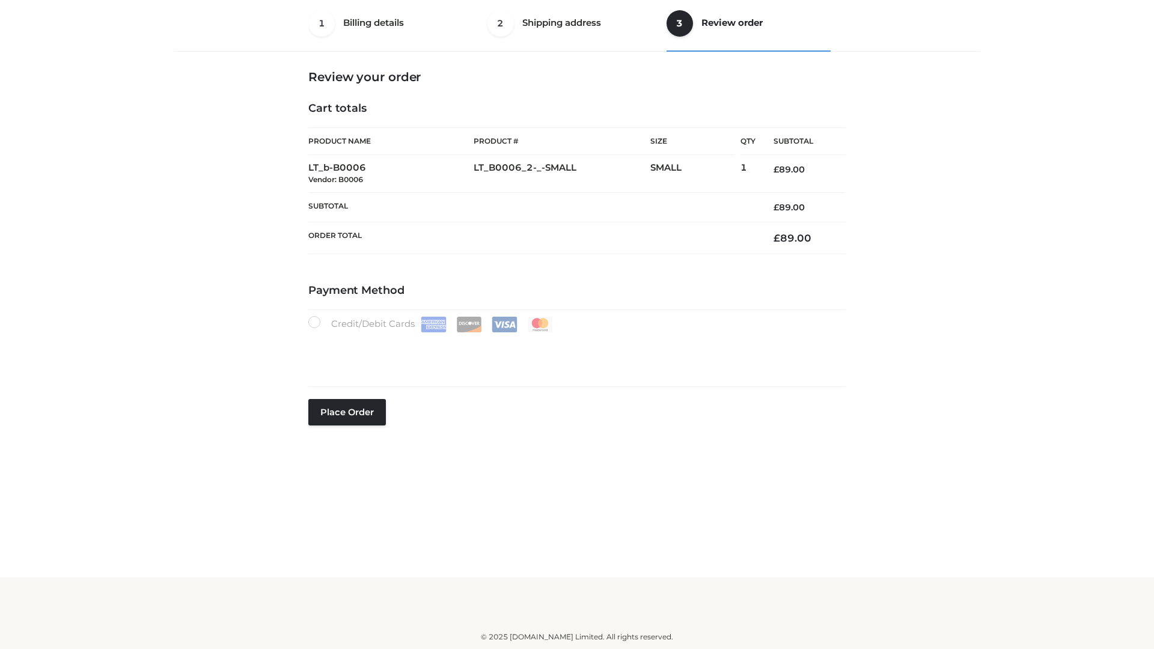 This screenshot has height=649, width=1154. I want to click on th: Order Total, so click(532, 238).